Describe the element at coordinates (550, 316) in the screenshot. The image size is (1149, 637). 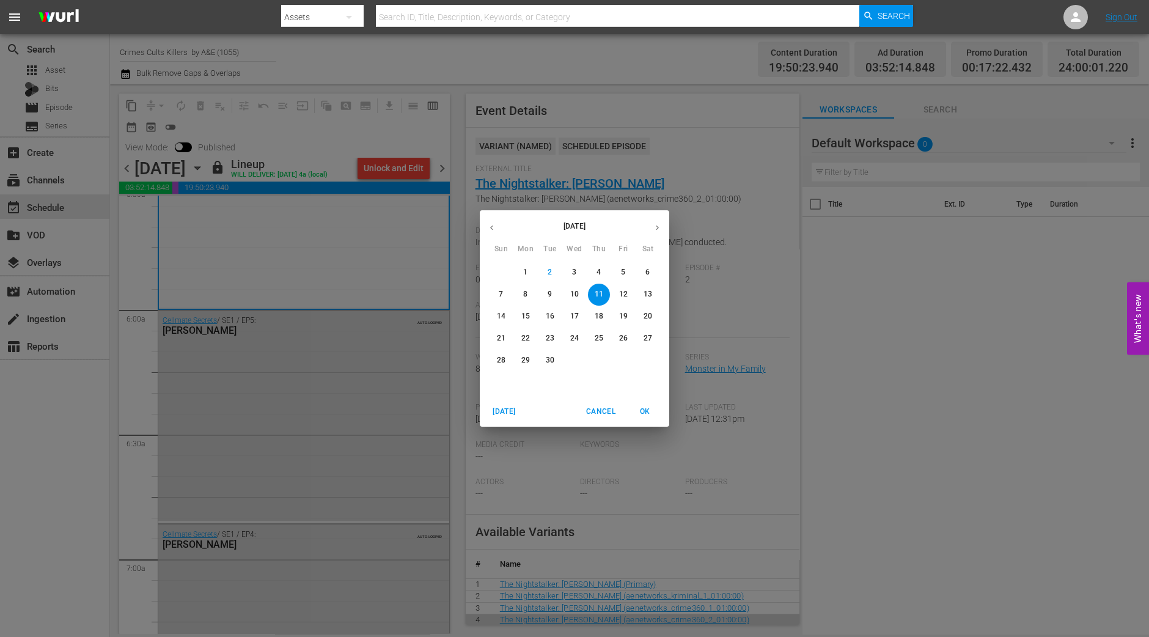
I see `p: 16` at that location.